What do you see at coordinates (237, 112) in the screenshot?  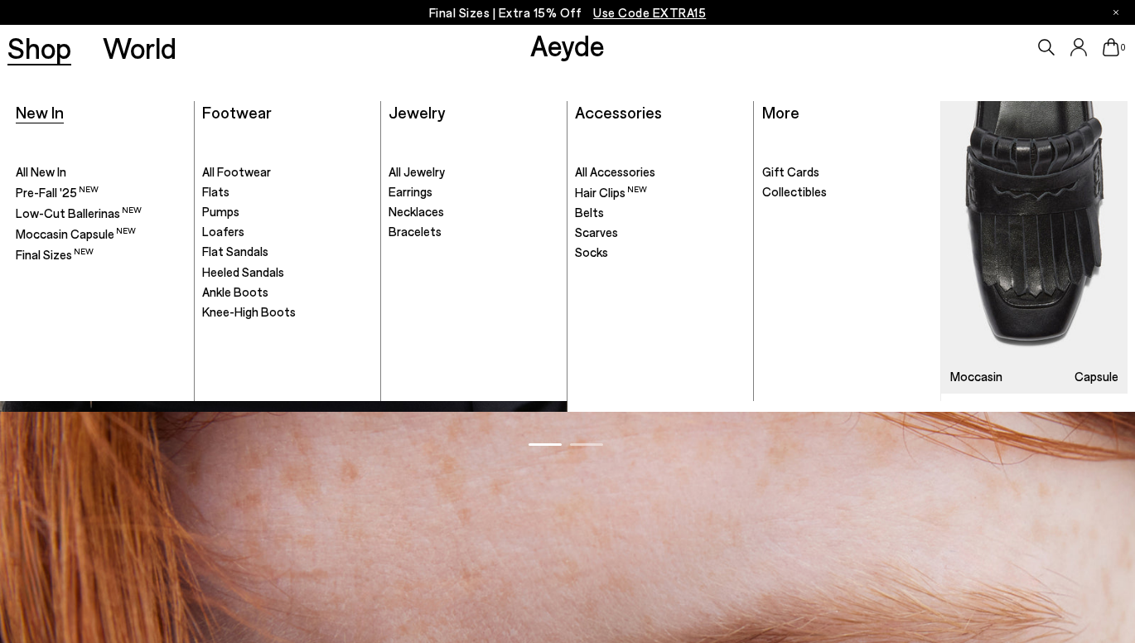 I see `a: Footwear` at bounding box center [237, 112].